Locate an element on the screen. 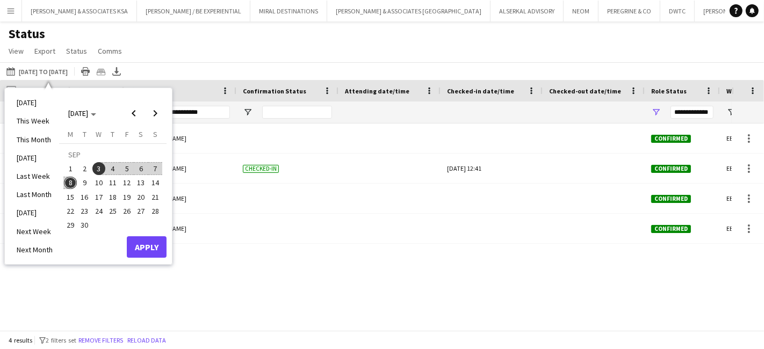 Image resolution: width=764 pixels, height=349 pixels. span: Export is located at coordinates (45, 51).